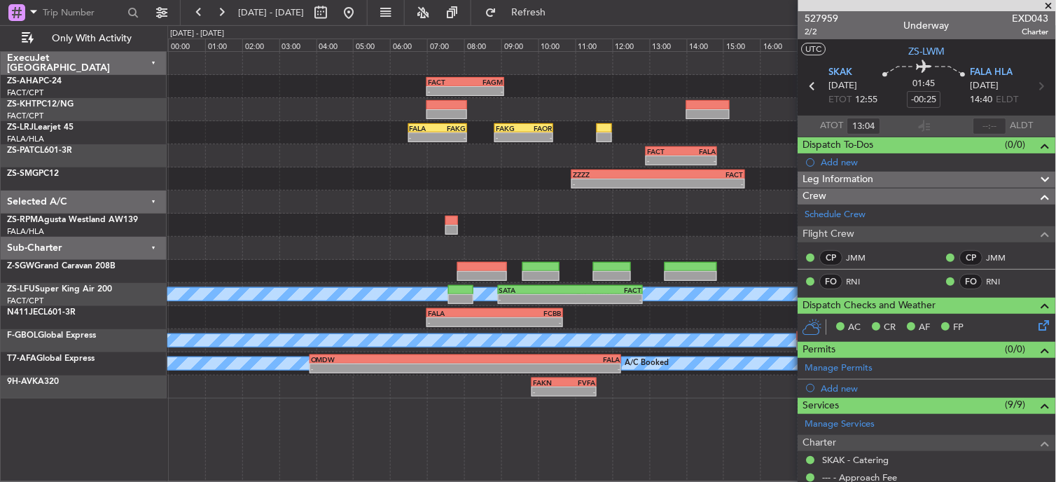 This screenshot has width=1056, height=482. What do you see at coordinates (855, 328) in the screenshot?
I see `span: AC` at bounding box center [855, 328].